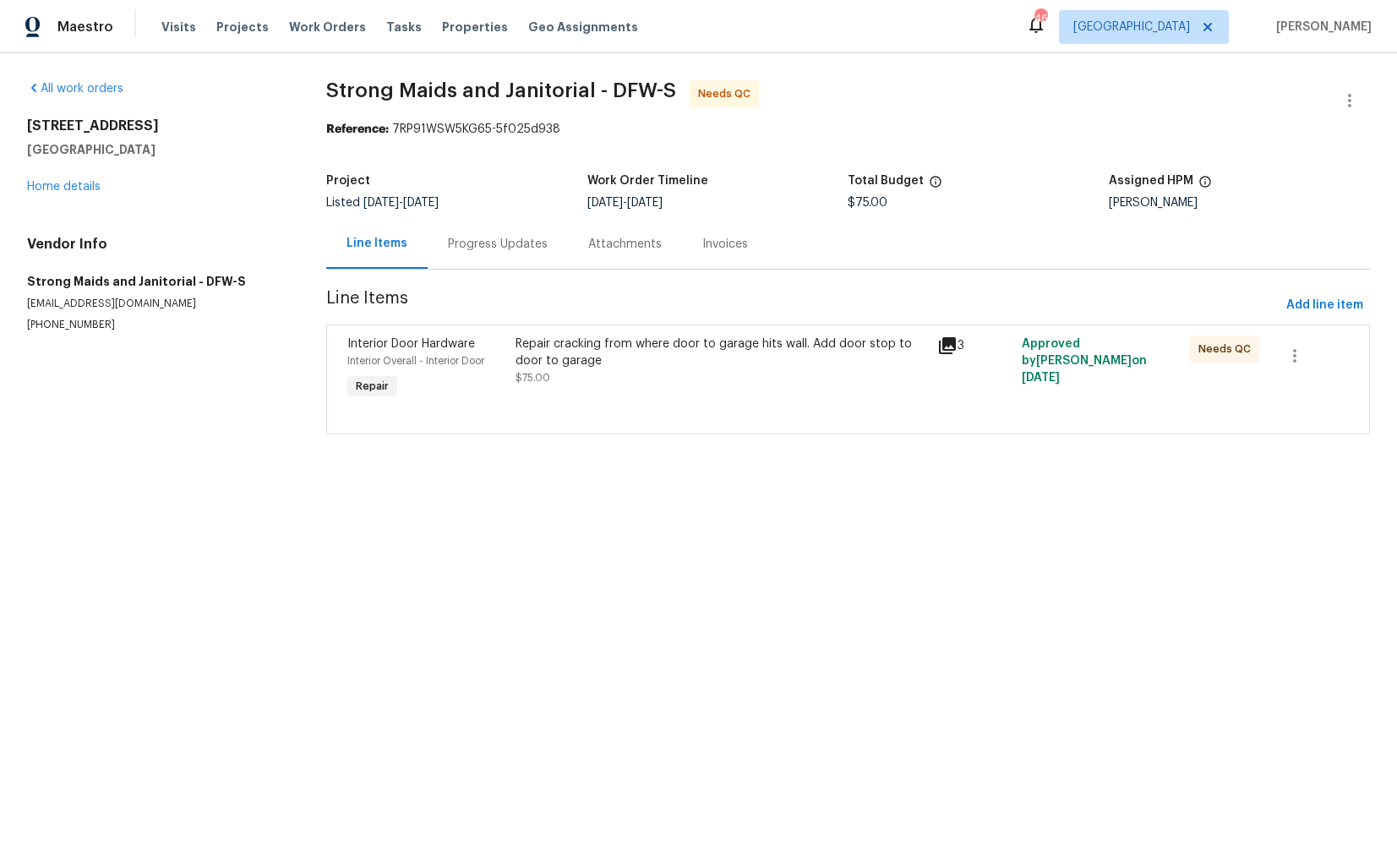 The height and width of the screenshot is (868, 1397). What do you see at coordinates (64, 187) in the screenshot?
I see `a: Home details` at bounding box center [64, 187].